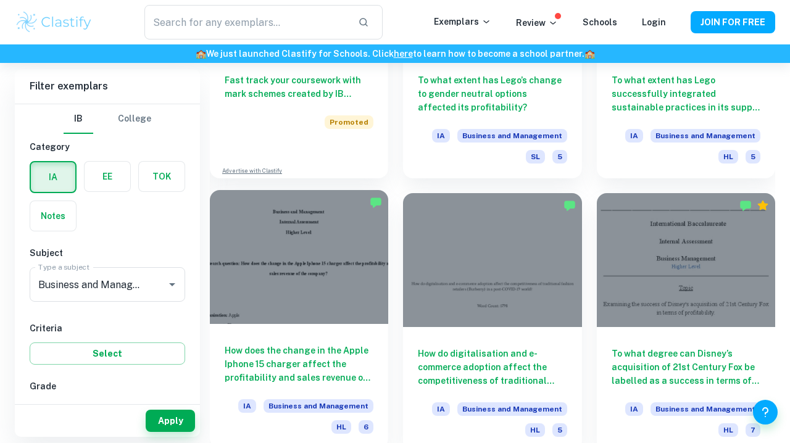 This screenshot has width=790, height=443. Describe the element at coordinates (246, 22) in the screenshot. I see `input: Search for any exemplars...` at that location.